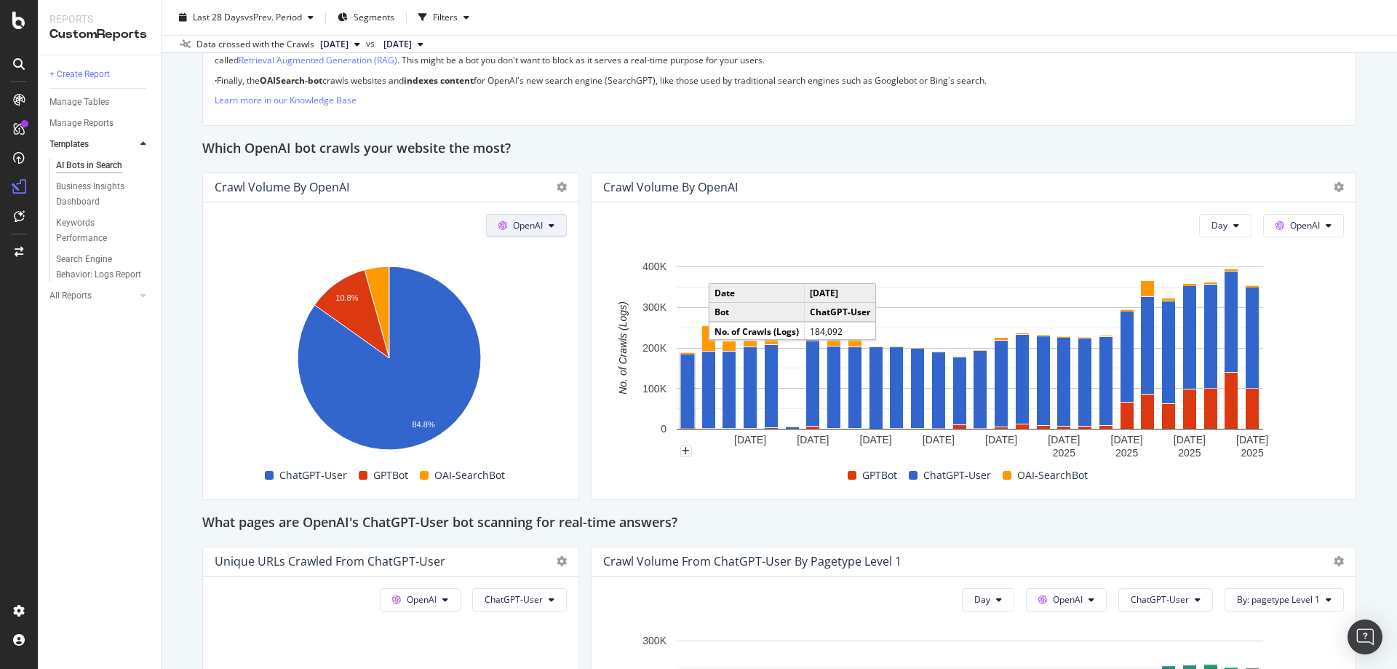 The width and height of the screenshot is (1397, 669). I want to click on a: AI Bots in Search, so click(103, 165).